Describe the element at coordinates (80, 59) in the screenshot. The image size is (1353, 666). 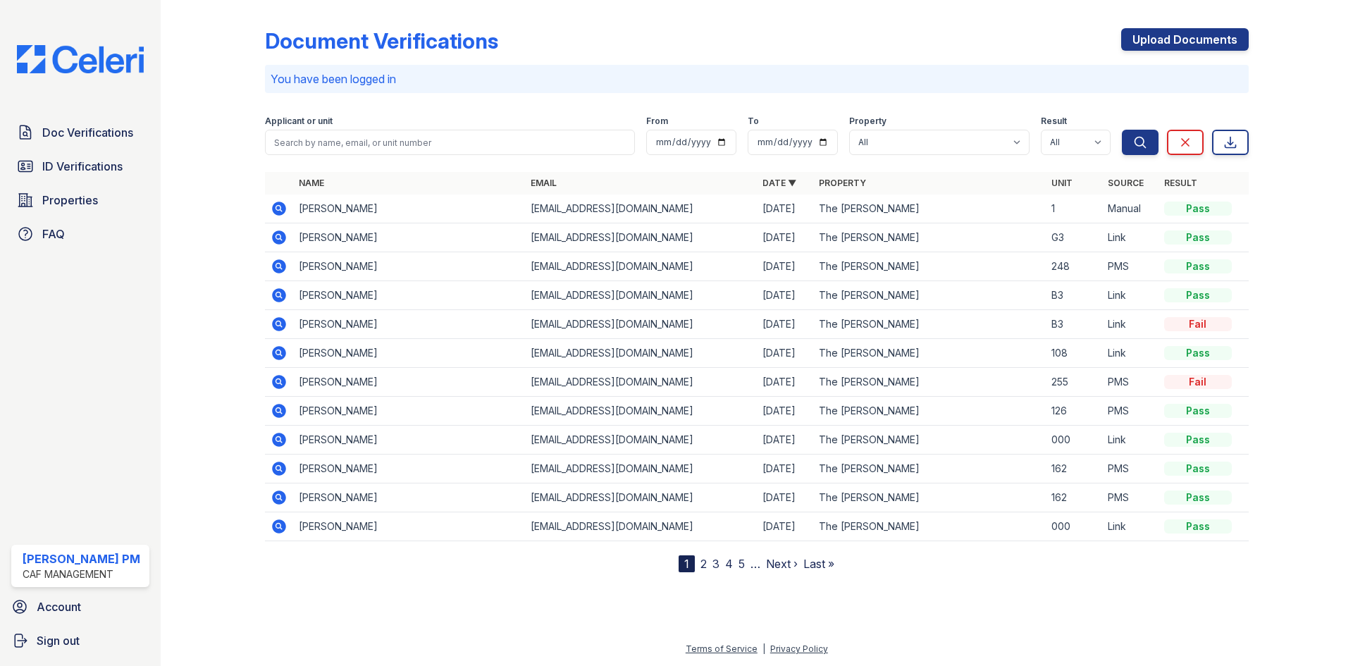
I see `img: CE_Logo_Blue-a8612792a0a2168367f1c8372b55b34899dd931a85d93a1a3d3e32e68fde9ad4.png` at that location.